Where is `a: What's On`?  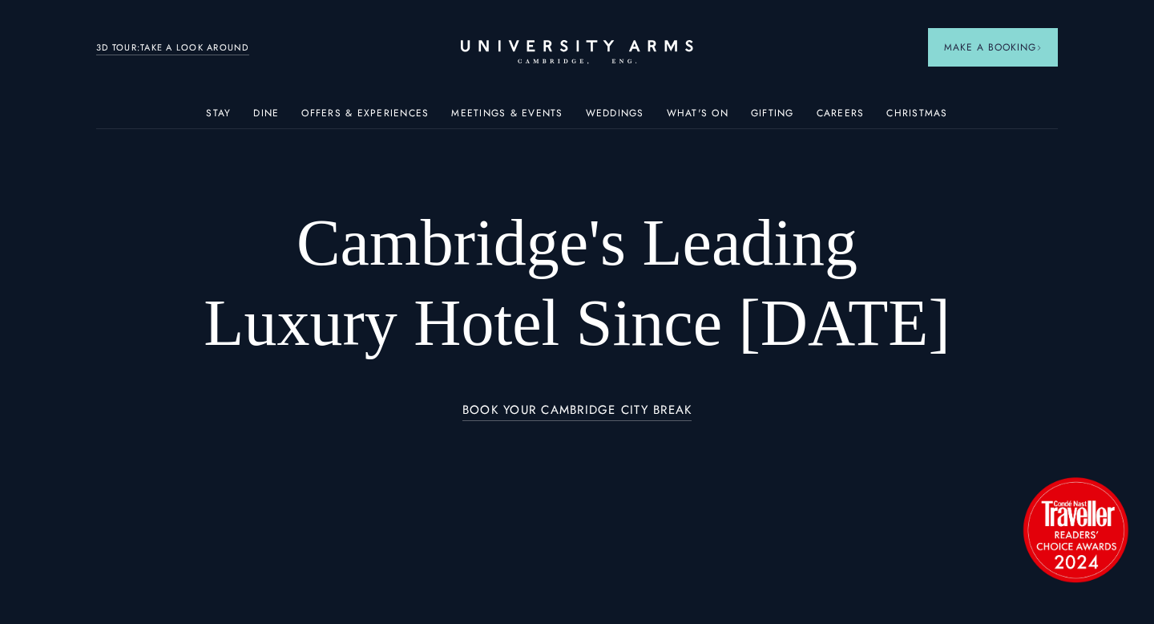 a: What's On is located at coordinates (697, 118).